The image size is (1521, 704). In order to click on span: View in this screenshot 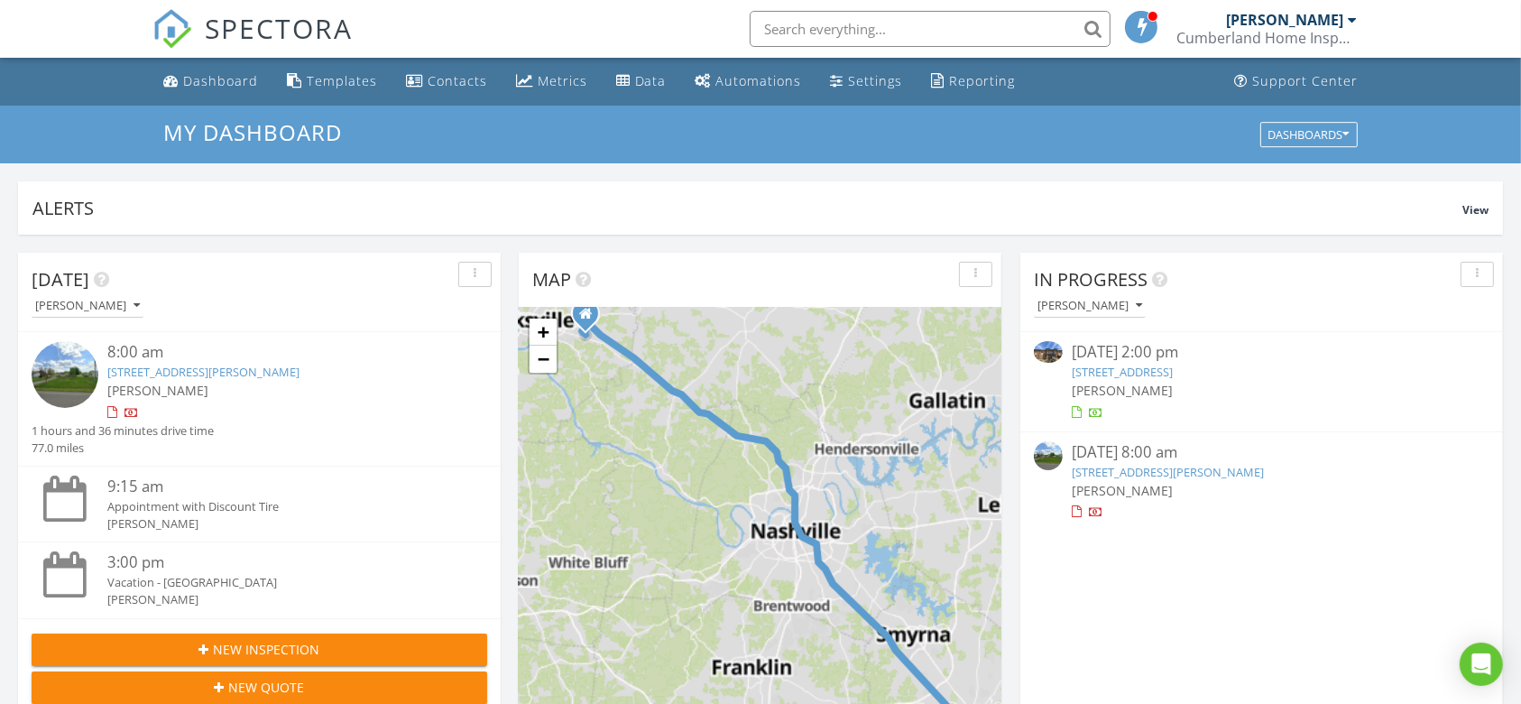, I will do `click(1475, 209)`.